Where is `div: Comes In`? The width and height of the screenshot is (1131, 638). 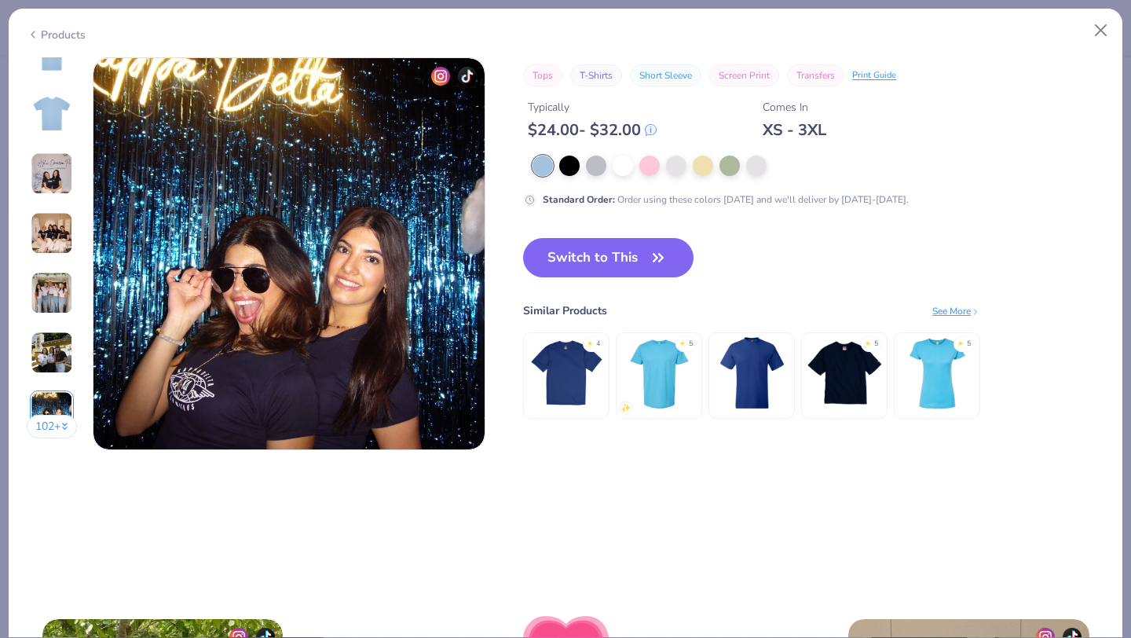 div: Comes In is located at coordinates (794, 107).